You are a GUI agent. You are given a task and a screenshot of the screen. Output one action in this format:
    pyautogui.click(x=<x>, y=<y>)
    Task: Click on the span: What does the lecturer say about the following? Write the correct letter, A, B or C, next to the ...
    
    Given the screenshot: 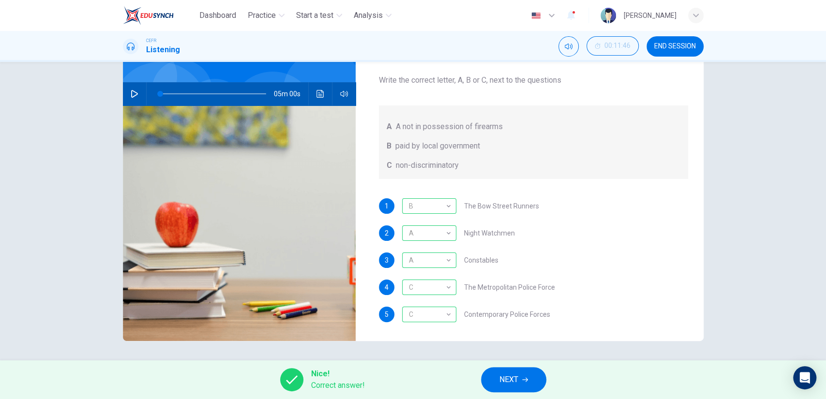 What is the action you would take?
    pyautogui.click(x=533, y=69)
    